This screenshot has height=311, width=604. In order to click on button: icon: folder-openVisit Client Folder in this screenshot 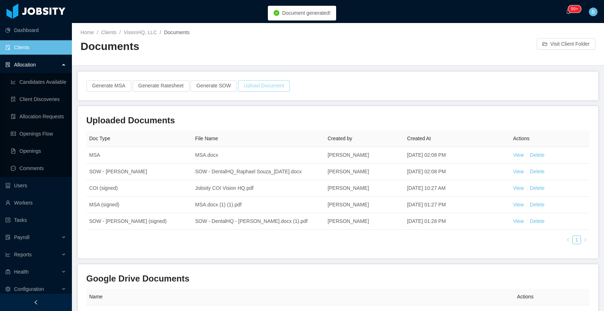, I will do `click(566, 44)`.